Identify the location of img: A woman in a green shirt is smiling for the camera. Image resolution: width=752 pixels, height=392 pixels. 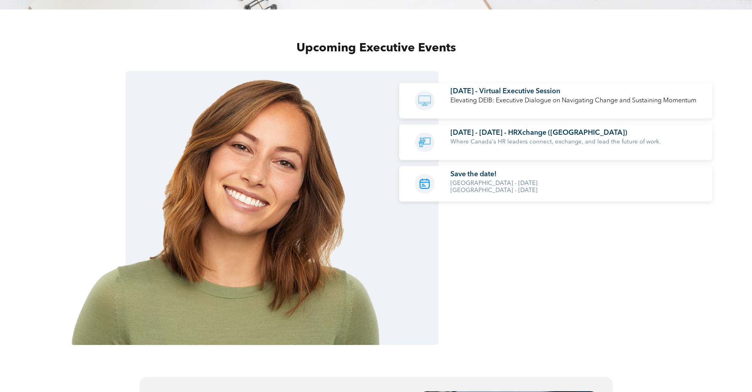
(227, 200).